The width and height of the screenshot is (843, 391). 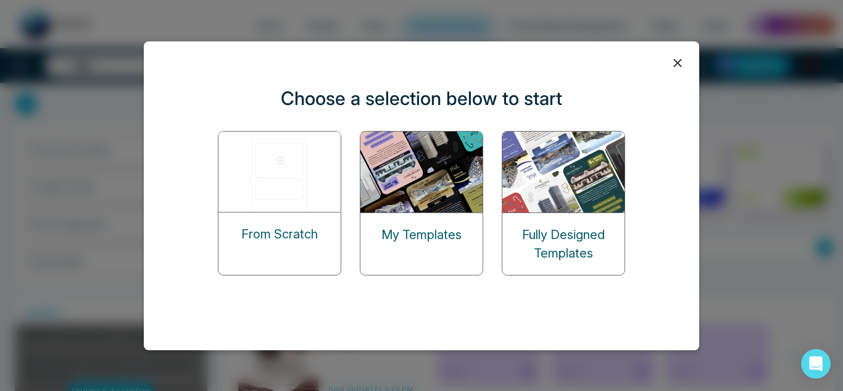 What do you see at coordinates (422, 98) in the screenshot?
I see `p: Choose a selection below to start` at bounding box center [422, 98].